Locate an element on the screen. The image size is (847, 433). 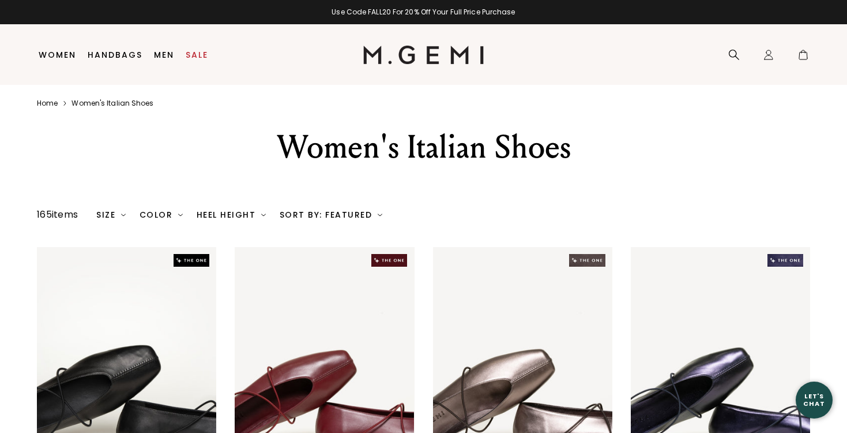
div: Women's Italian Shoes is located at coordinates (424, 147).